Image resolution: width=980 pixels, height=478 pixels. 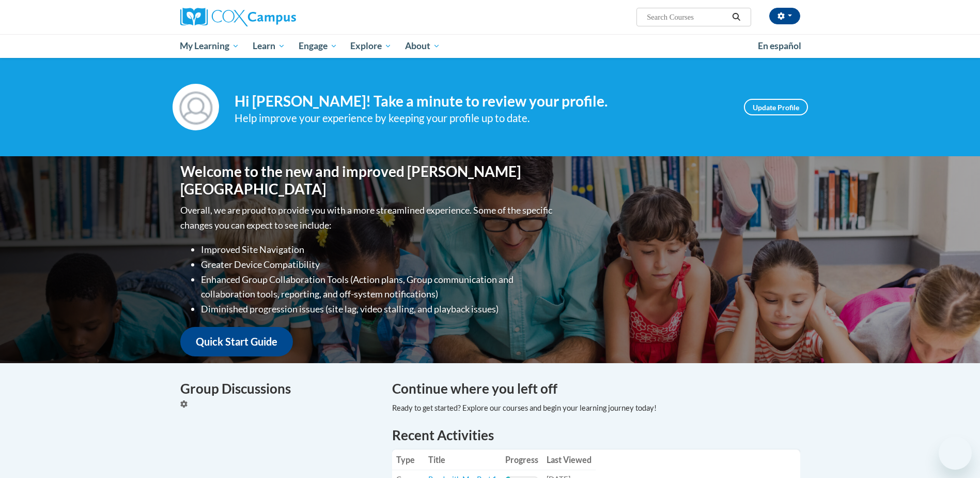 I want to click on li: Enhanced Group Collaboration Tools (Action plans, Group communication and collaboration tools, re..., so click(x=378, y=287).